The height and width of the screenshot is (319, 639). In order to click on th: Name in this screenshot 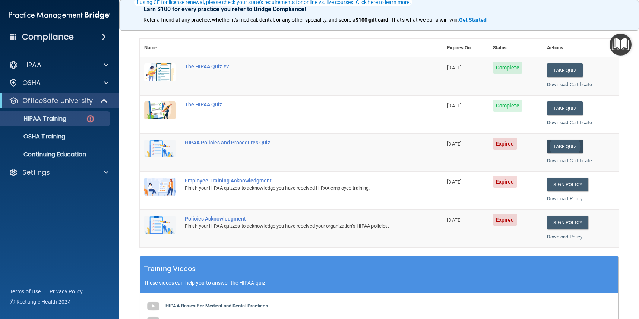, I will do `click(160, 48)`.